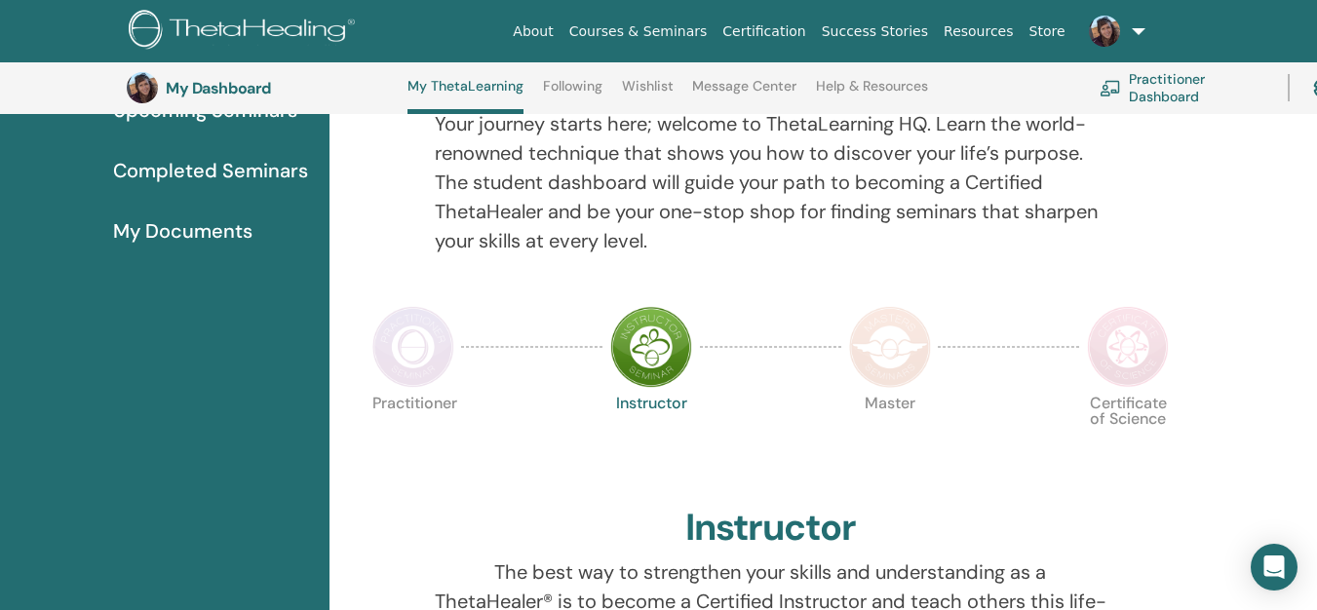 Image resolution: width=1317 pixels, height=610 pixels. I want to click on h2: Instructor, so click(770, 528).